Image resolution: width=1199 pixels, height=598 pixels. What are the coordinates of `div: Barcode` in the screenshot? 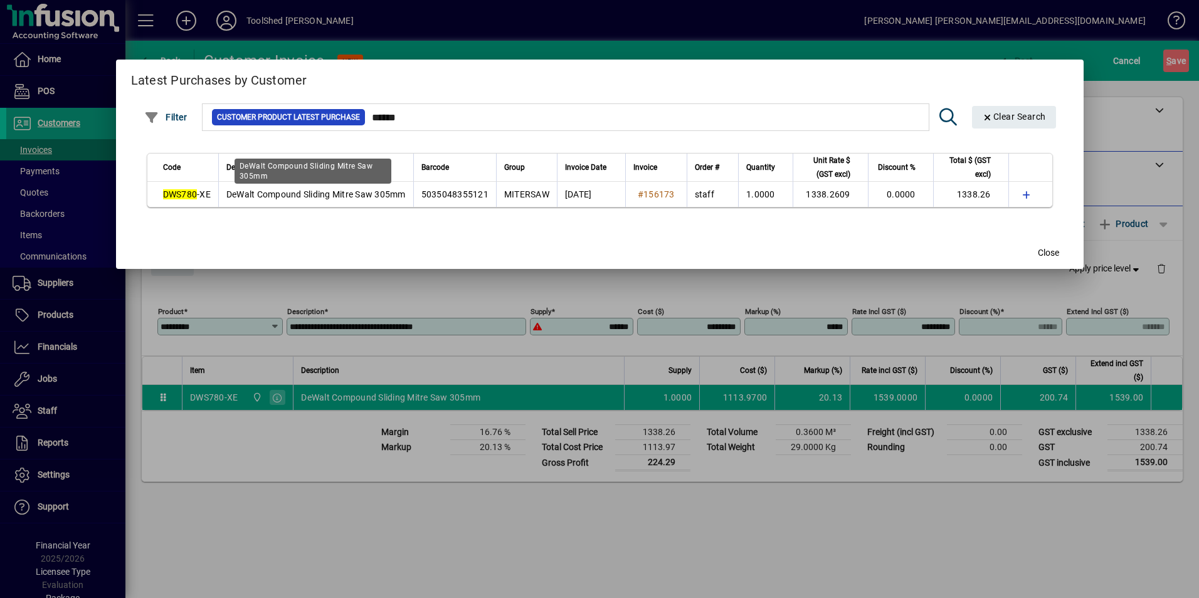 It's located at (454, 167).